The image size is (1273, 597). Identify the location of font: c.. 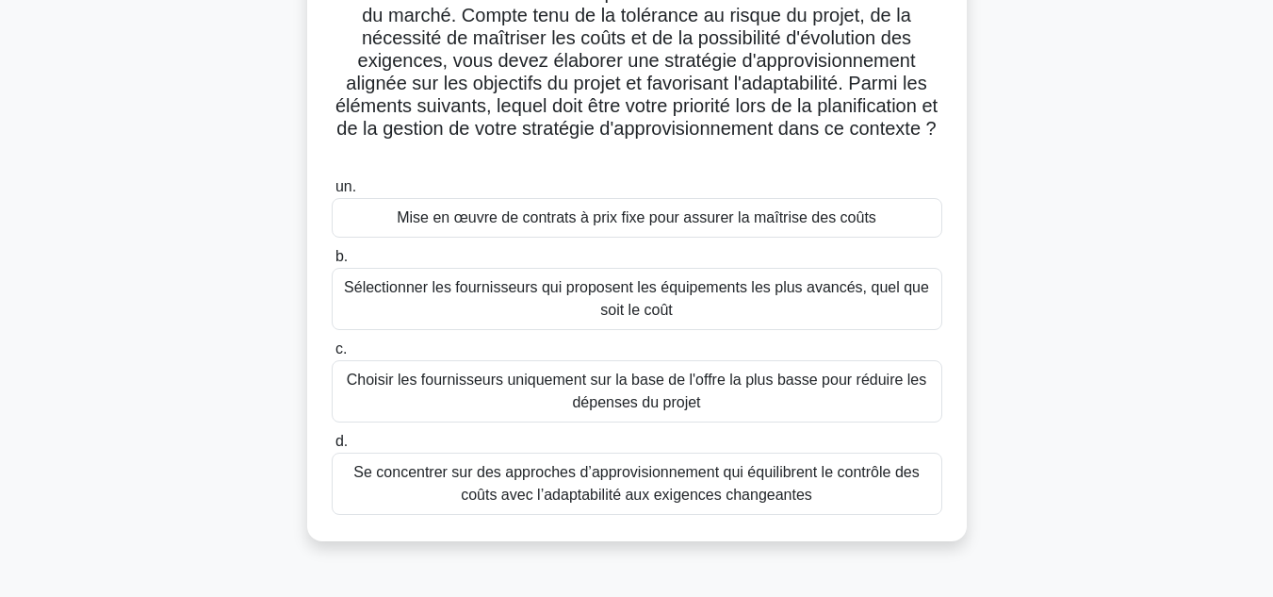
(341, 348).